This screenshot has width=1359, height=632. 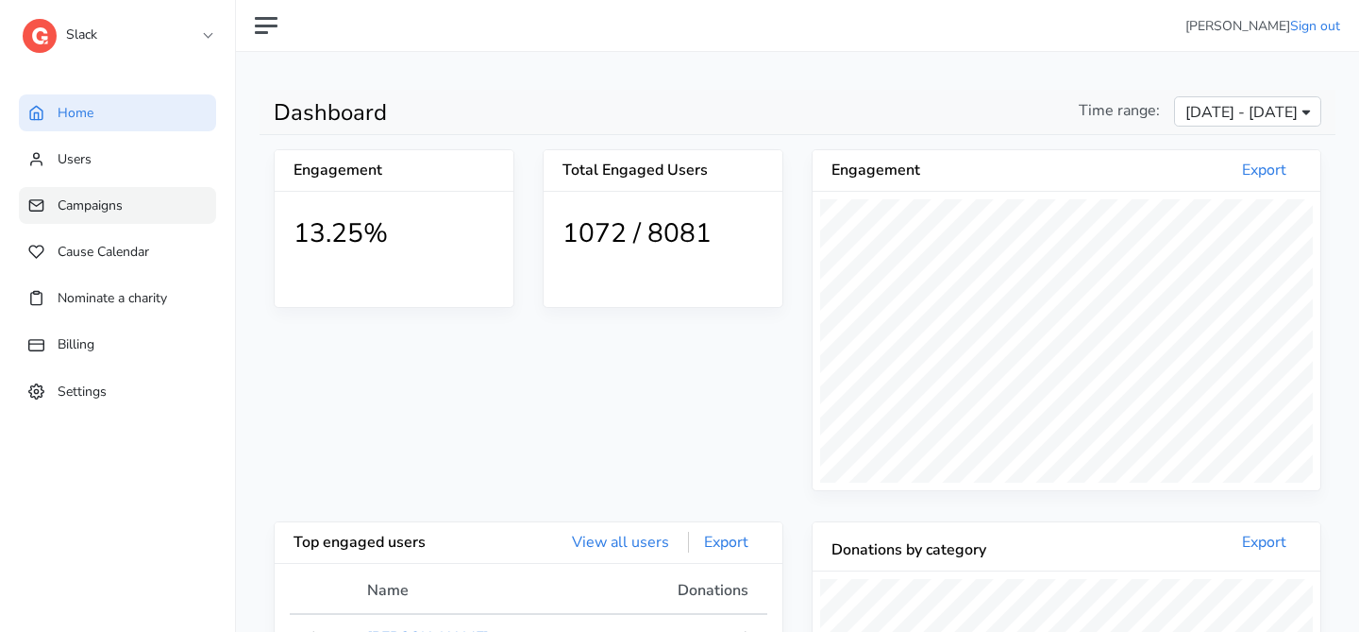 I want to click on img: logo-dashboard-4662da770dd4bea1a8774357aa970c5cb092b4650ab114813ae74da458e76571.svg, so click(x=40, y=36).